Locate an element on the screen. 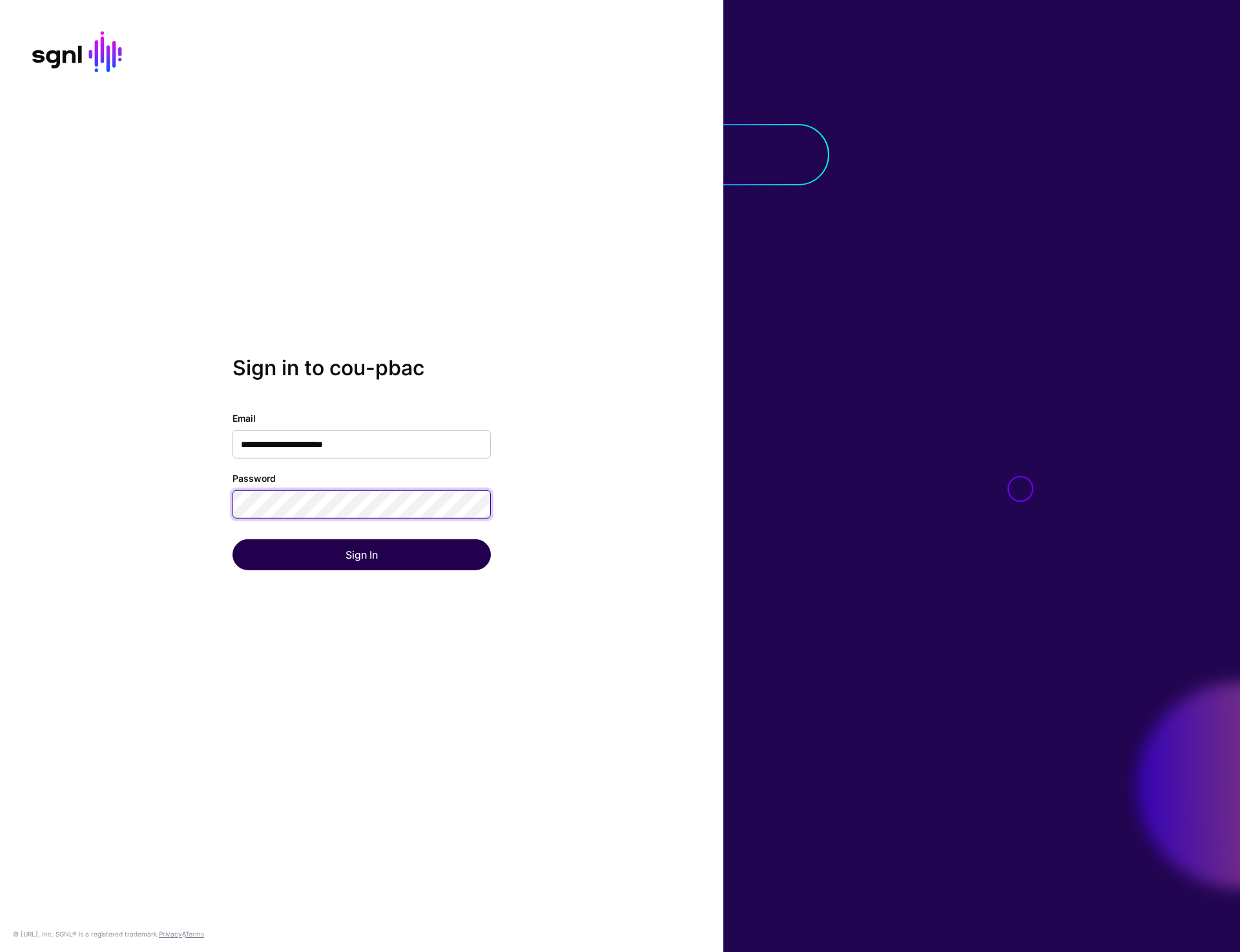  a: Terms is located at coordinates (194, 934).